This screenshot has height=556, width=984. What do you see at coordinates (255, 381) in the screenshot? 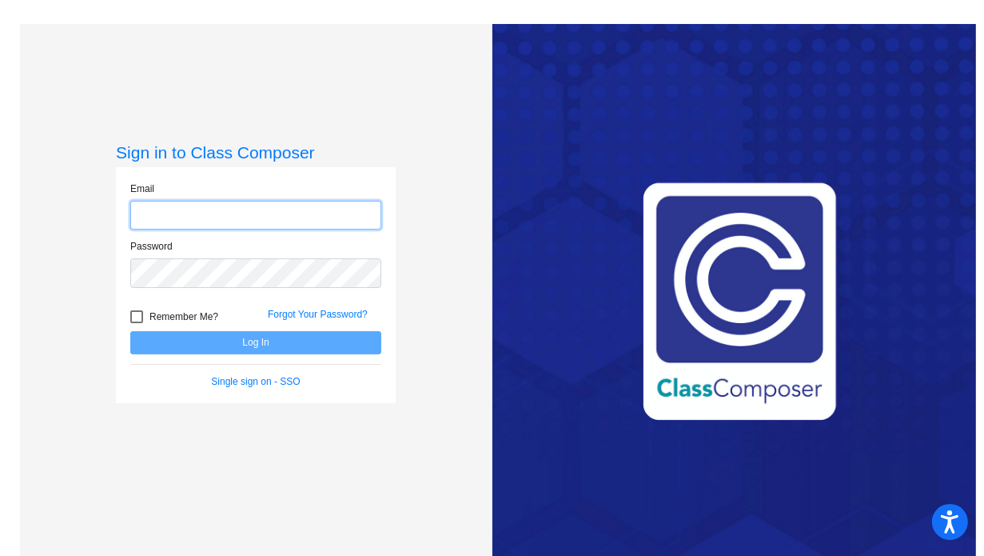
I see `a: Single sign on - SSO` at bounding box center [255, 381].